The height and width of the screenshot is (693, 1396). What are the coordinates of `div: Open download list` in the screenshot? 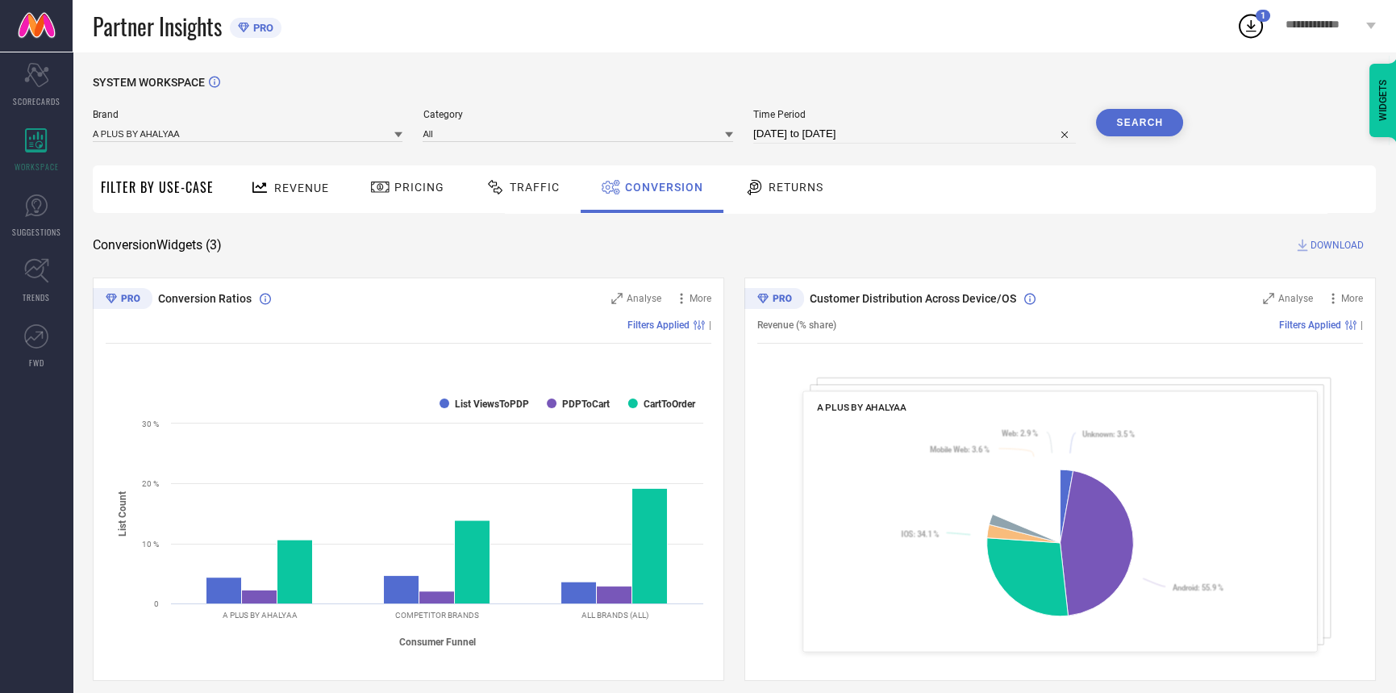 It's located at (1251, 26).